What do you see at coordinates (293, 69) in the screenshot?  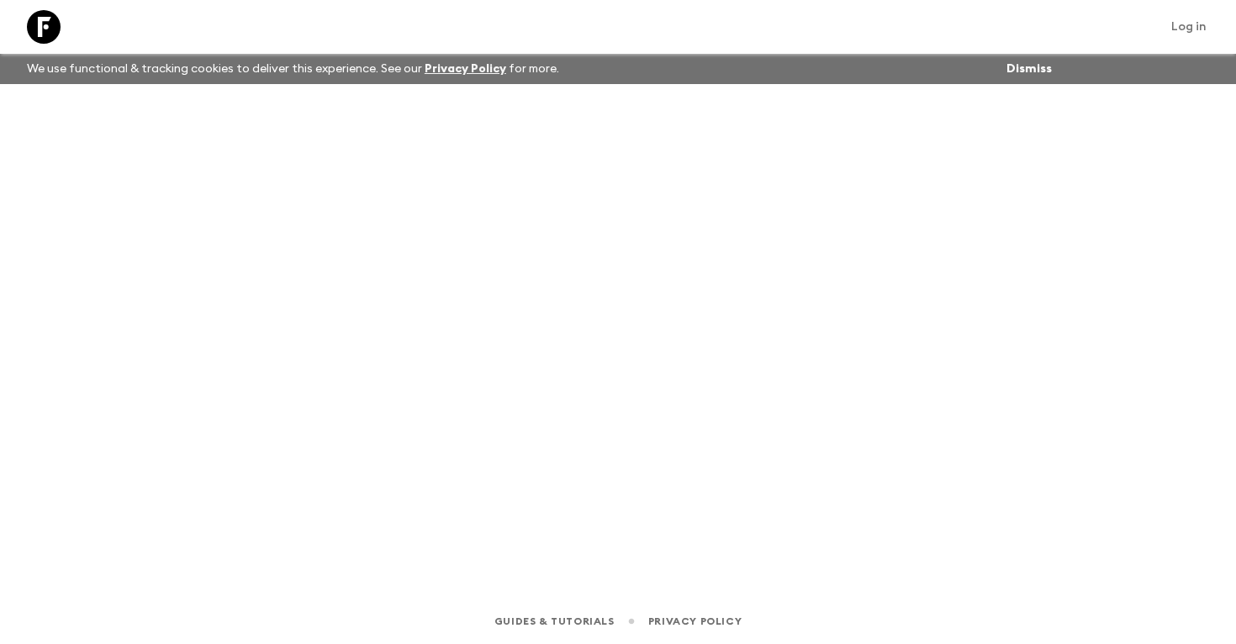 I see `p: We use functional & tracking cookies to deliver this experience. See our for more.` at bounding box center [293, 69].